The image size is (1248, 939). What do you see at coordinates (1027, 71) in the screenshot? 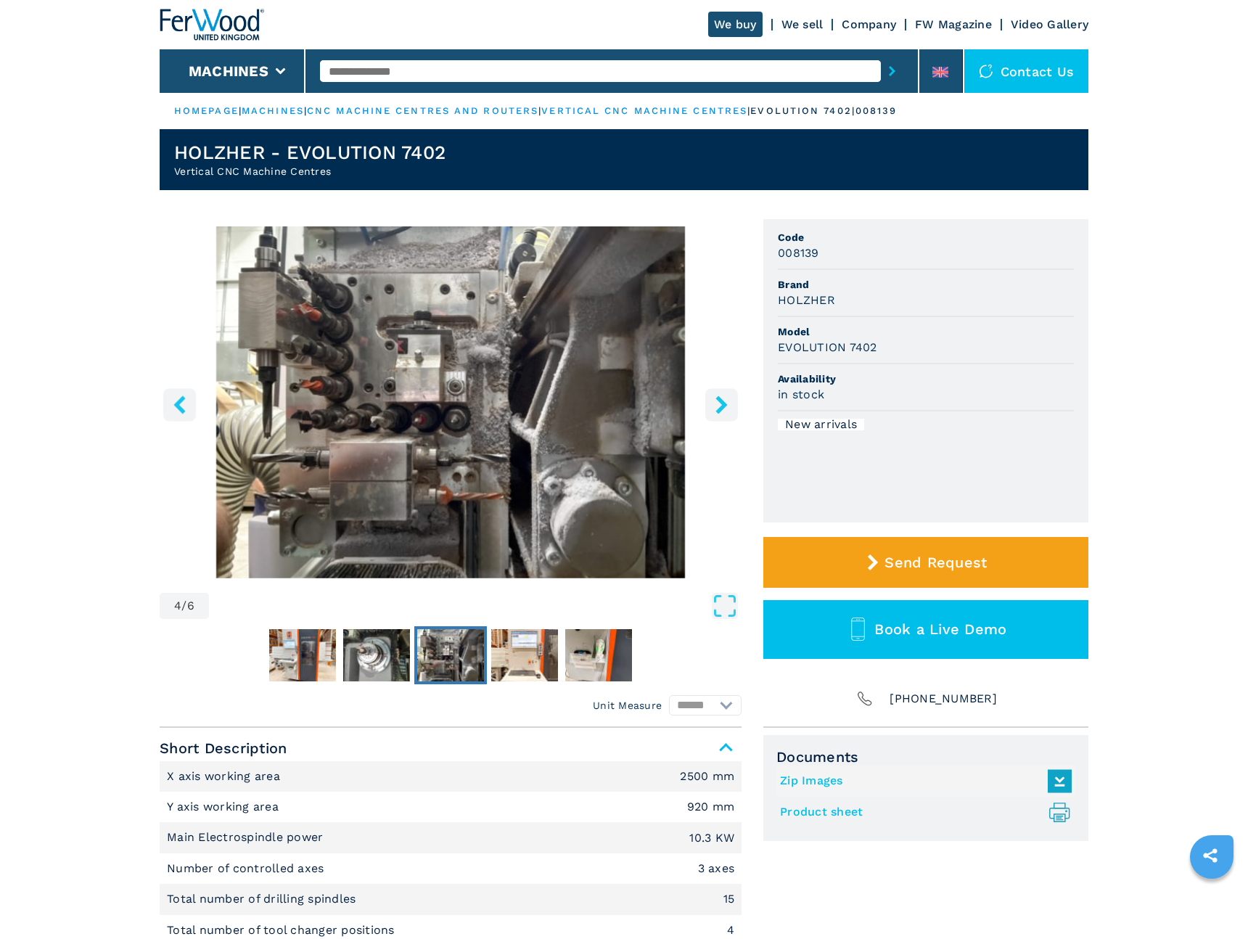
I see `div: Contact us` at bounding box center [1027, 71].